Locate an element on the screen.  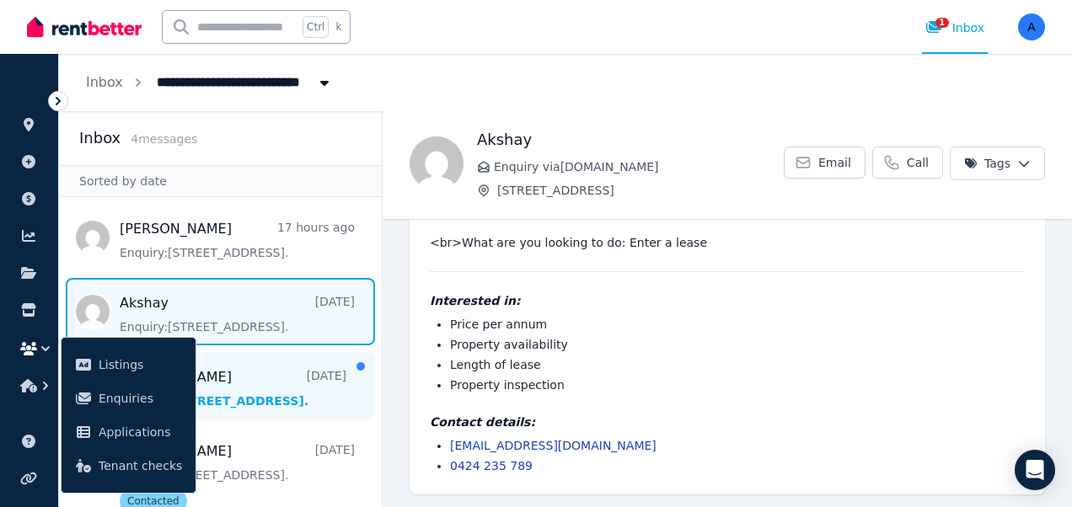
div: Sorted by date is located at coordinates (220, 181).